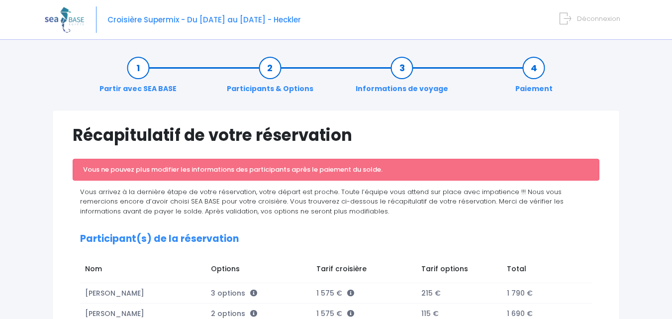 Image resolution: width=672 pixels, height=319 pixels. I want to click on td: Tarif options, so click(460, 271).